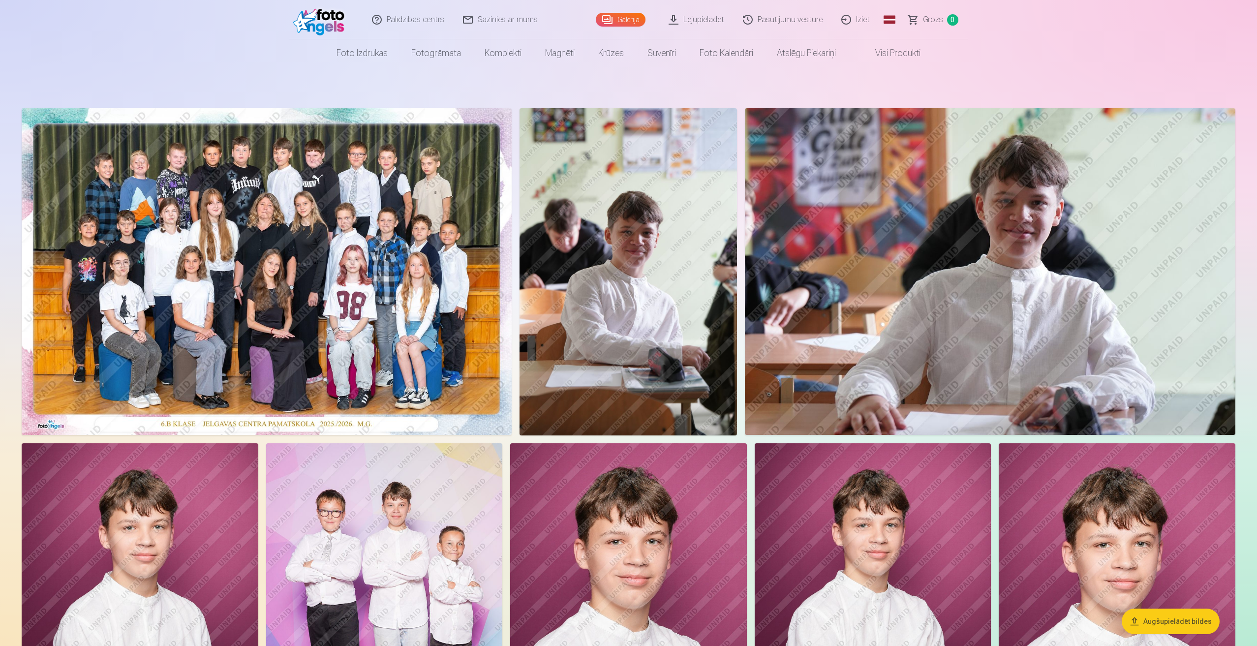 Image resolution: width=1257 pixels, height=646 pixels. I want to click on a: Magnēti, so click(560, 53).